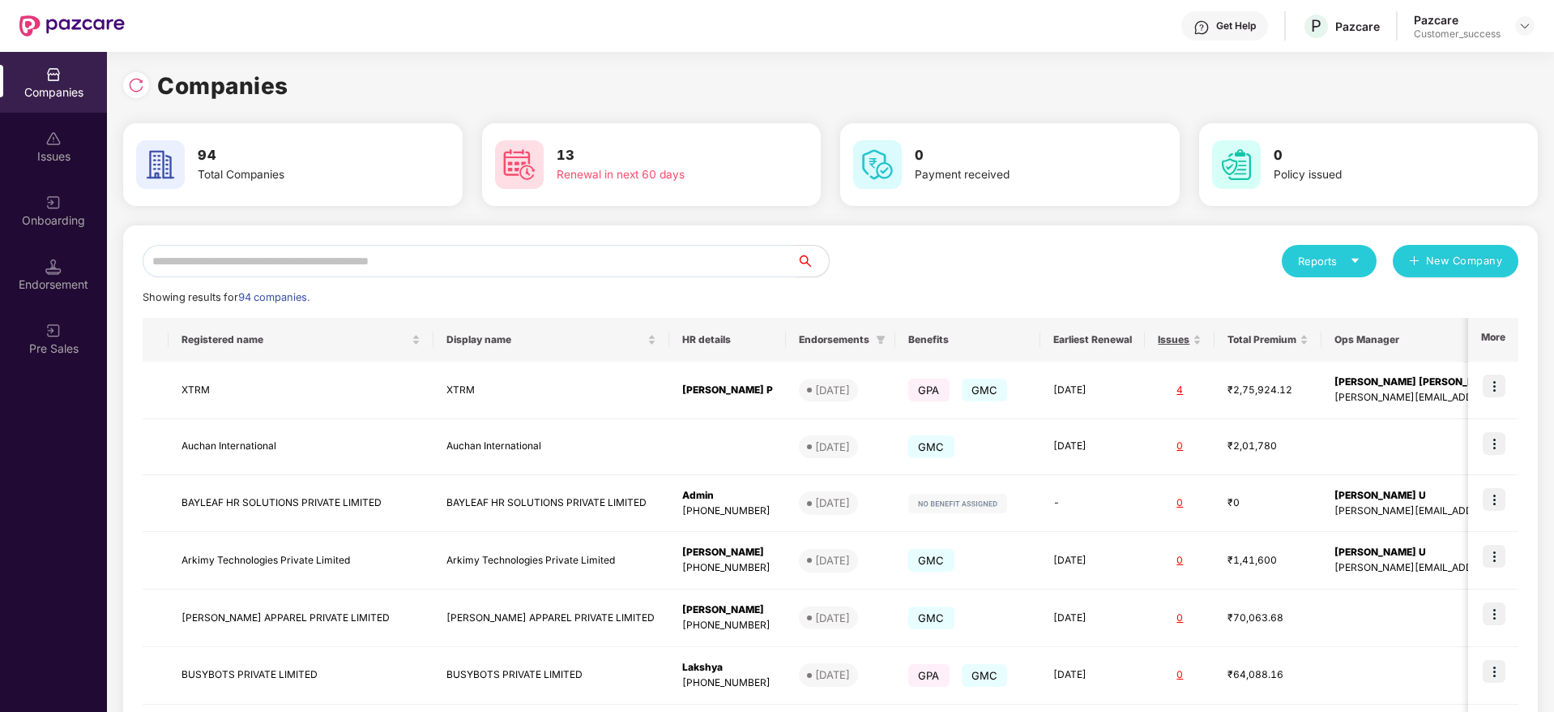 The image size is (1554, 712). What do you see at coordinates (295, 340) in the screenshot?
I see `span: Registered name` at bounding box center [295, 340].